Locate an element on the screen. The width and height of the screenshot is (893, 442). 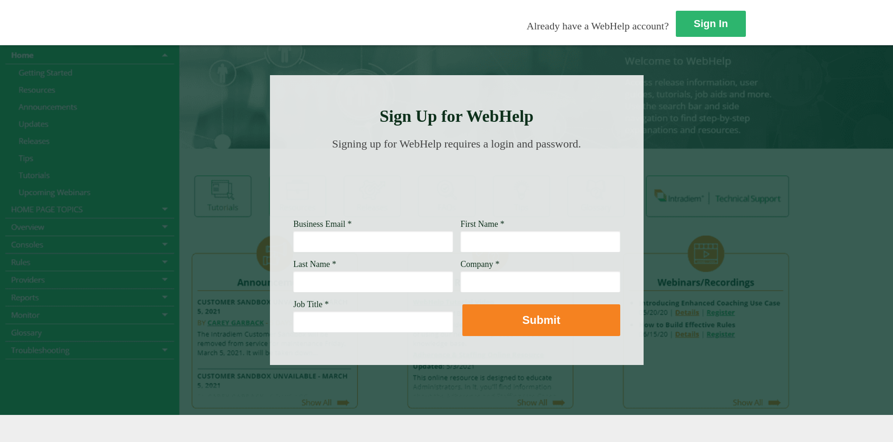
strong: Submit is located at coordinates (541, 320).